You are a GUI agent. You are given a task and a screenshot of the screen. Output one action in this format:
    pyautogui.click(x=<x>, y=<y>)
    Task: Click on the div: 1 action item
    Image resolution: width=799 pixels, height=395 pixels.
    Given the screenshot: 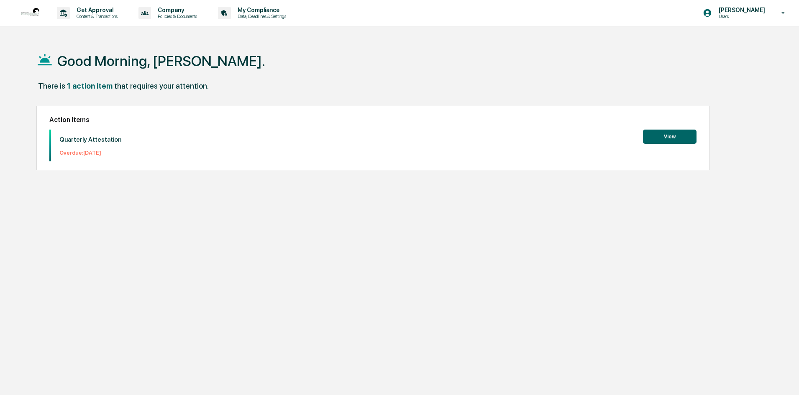 What is the action you would take?
    pyautogui.click(x=89, y=86)
    